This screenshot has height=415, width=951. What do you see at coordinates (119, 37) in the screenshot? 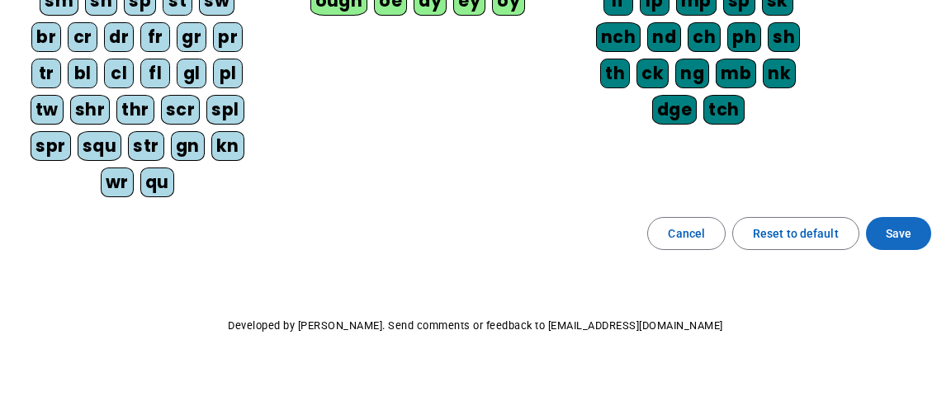
I see `div: dr` at bounding box center [119, 37].